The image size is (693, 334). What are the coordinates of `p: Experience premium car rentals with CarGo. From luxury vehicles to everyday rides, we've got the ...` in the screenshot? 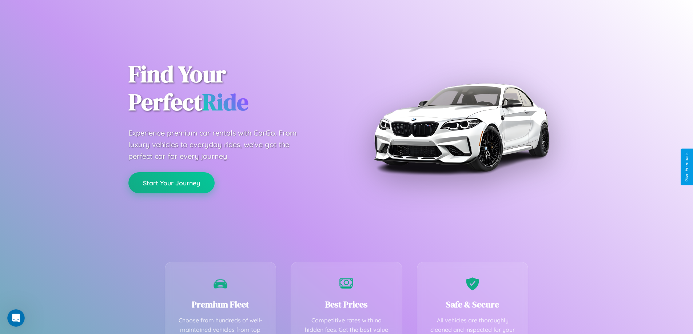 It's located at (219, 145).